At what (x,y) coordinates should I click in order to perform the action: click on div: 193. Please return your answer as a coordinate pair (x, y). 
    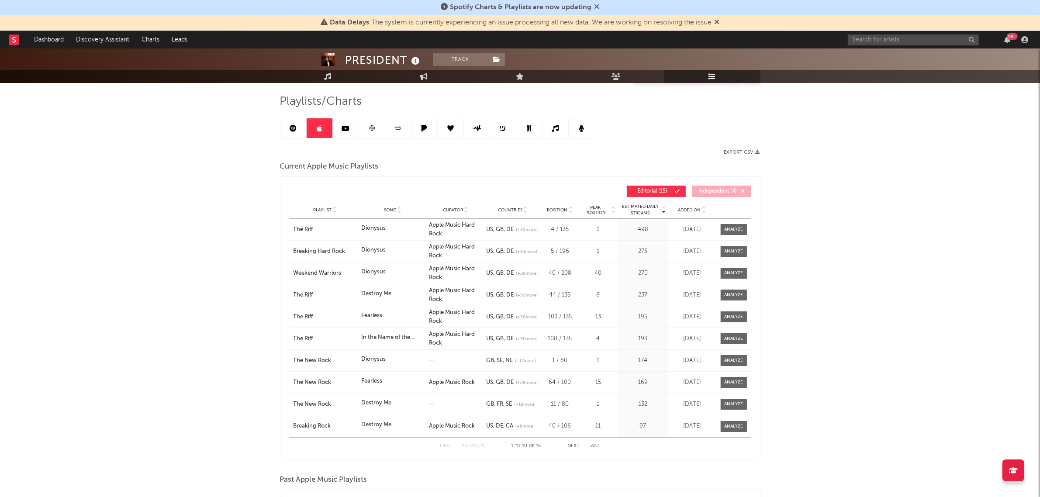
    Looking at the image, I should click on (643, 339).